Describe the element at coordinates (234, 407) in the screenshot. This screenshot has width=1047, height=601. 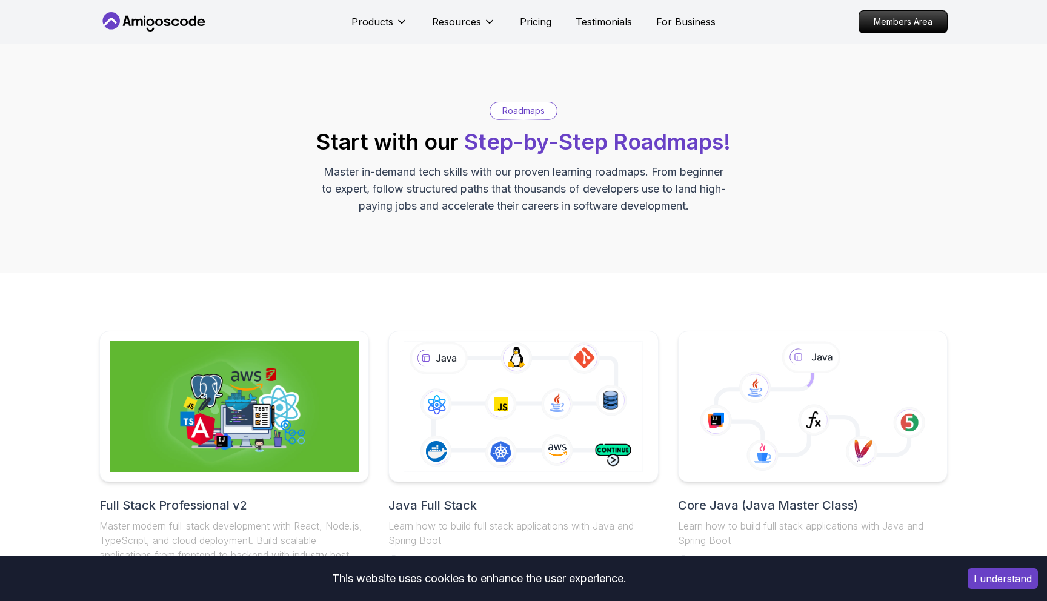
I see `img: Full Stack Professional v2` at that location.